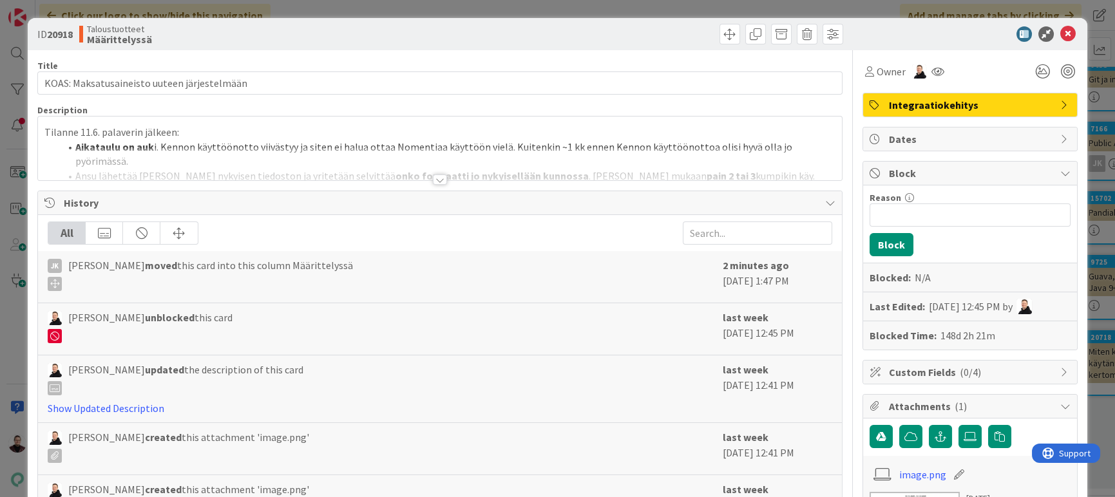 Image resolution: width=1115 pixels, height=497 pixels. Describe the element at coordinates (885, 198) in the screenshot. I see `label: Reason` at that location.